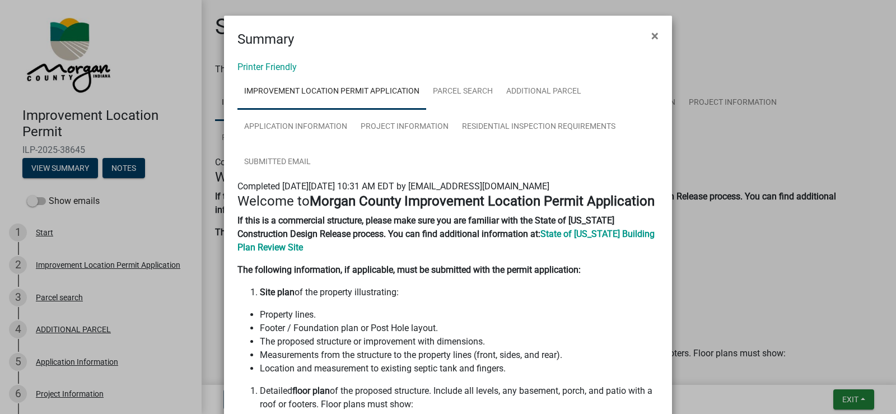 The image size is (896, 414). I want to click on a: Application Information, so click(296, 127).